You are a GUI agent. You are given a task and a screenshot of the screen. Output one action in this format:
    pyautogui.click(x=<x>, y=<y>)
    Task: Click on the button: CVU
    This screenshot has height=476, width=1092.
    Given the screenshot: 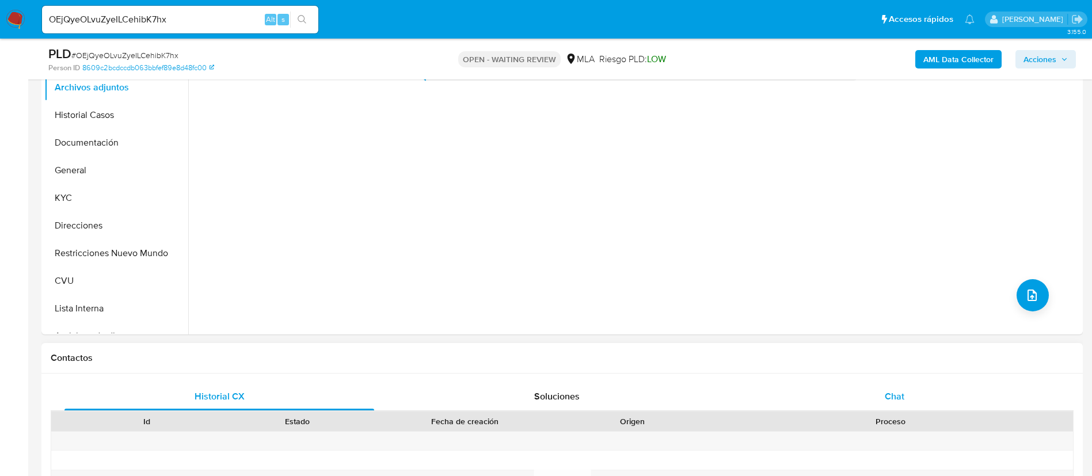 What is the action you would take?
    pyautogui.click(x=116, y=281)
    